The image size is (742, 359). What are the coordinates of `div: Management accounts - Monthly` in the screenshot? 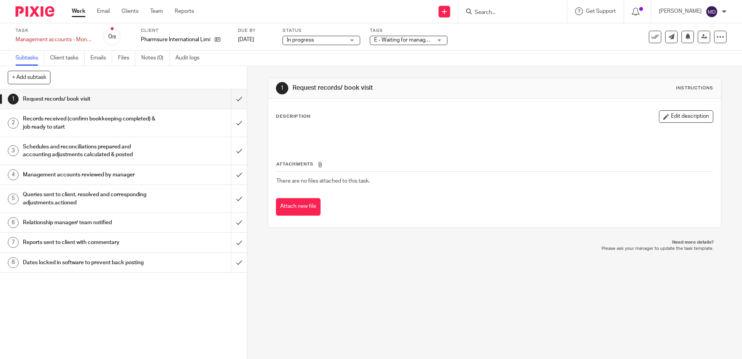 It's located at (54, 40).